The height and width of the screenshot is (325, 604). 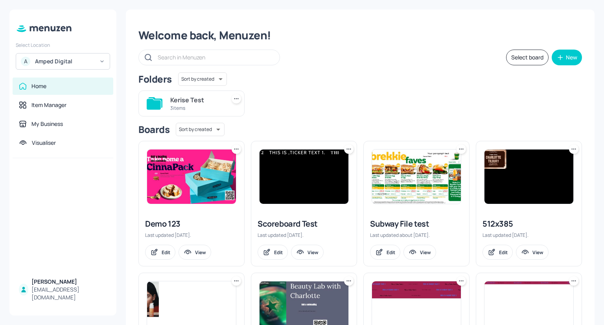 I want to click on button: New, so click(x=566, y=57).